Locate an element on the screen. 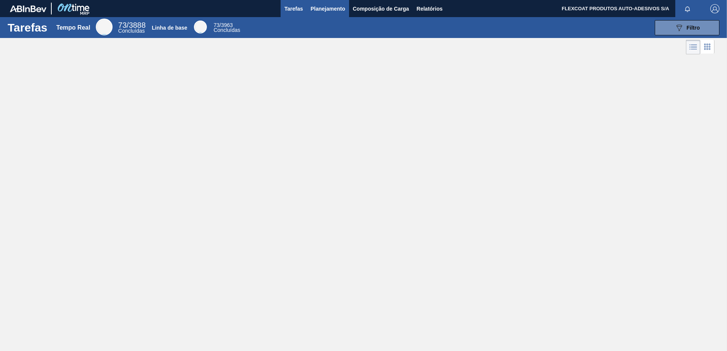 Image resolution: width=727 pixels, height=351 pixels. span: Filtro is located at coordinates (693, 28).